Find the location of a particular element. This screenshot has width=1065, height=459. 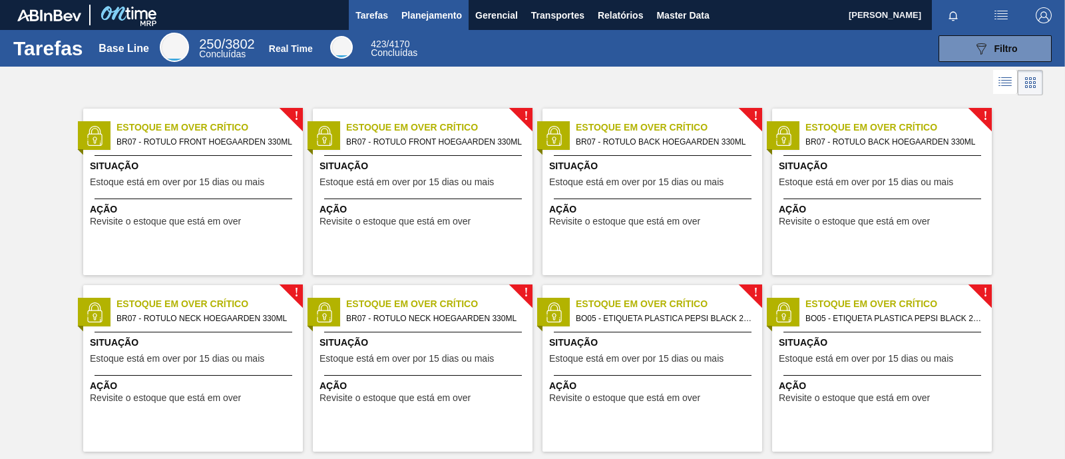

span: / 4170 is located at coordinates (390, 44).